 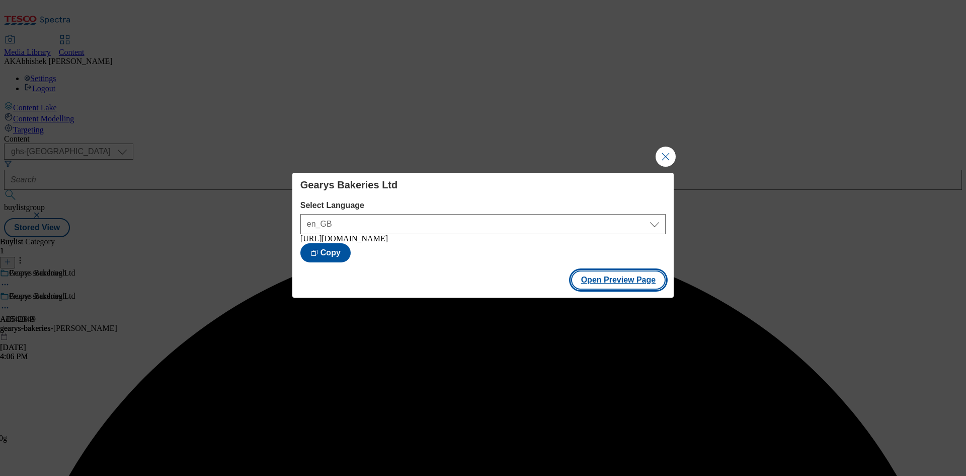 What do you see at coordinates (619, 280) in the screenshot?
I see `button: Open Preview Page` at bounding box center [619, 280].